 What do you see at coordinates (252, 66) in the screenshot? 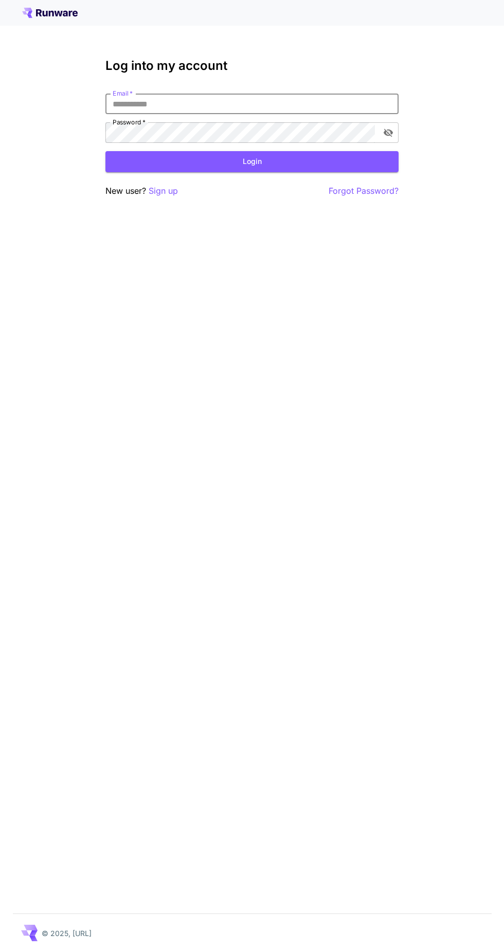
I see `h3: Log into my account` at bounding box center [252, 66].